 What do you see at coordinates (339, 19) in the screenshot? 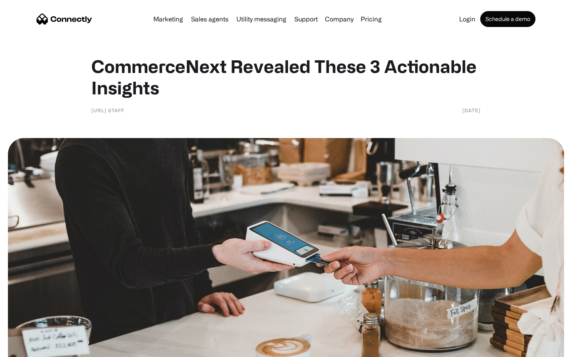
I see `div: Company` at bounding box center [339, 19].